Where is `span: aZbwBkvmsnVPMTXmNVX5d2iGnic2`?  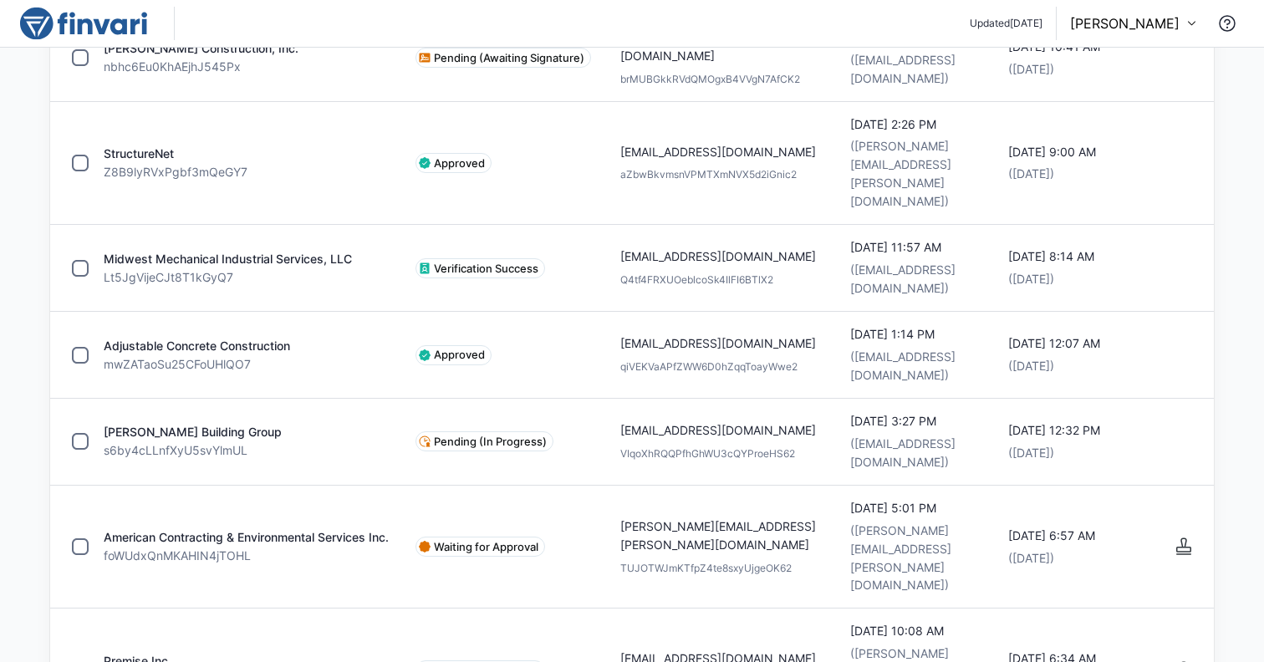
span: aZbwBkvmsnVPMTXmNVX5d2iGnic2 is located at coordinates (708, 174).